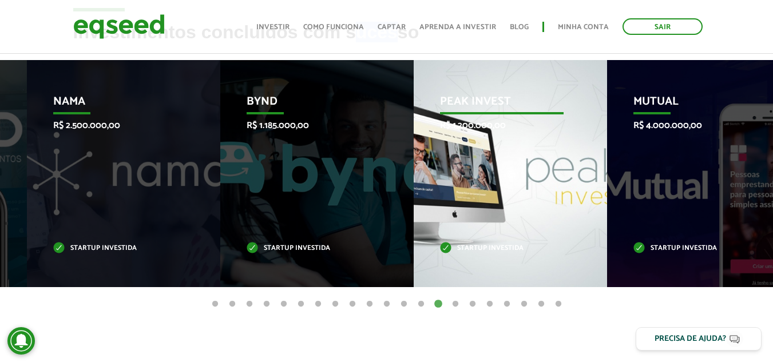 This screenshot has width=773, height=362. What do you see at coordinates (663, 26) in the screenshot?
I see `a: Sair` at bounding box center [663, 26].